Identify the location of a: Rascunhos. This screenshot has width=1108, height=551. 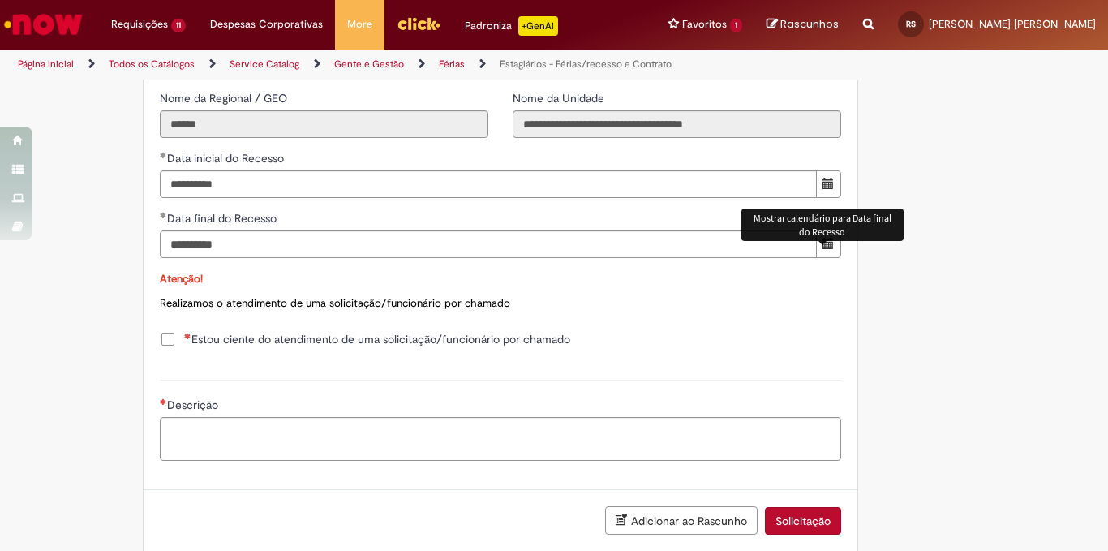
(802, 24).